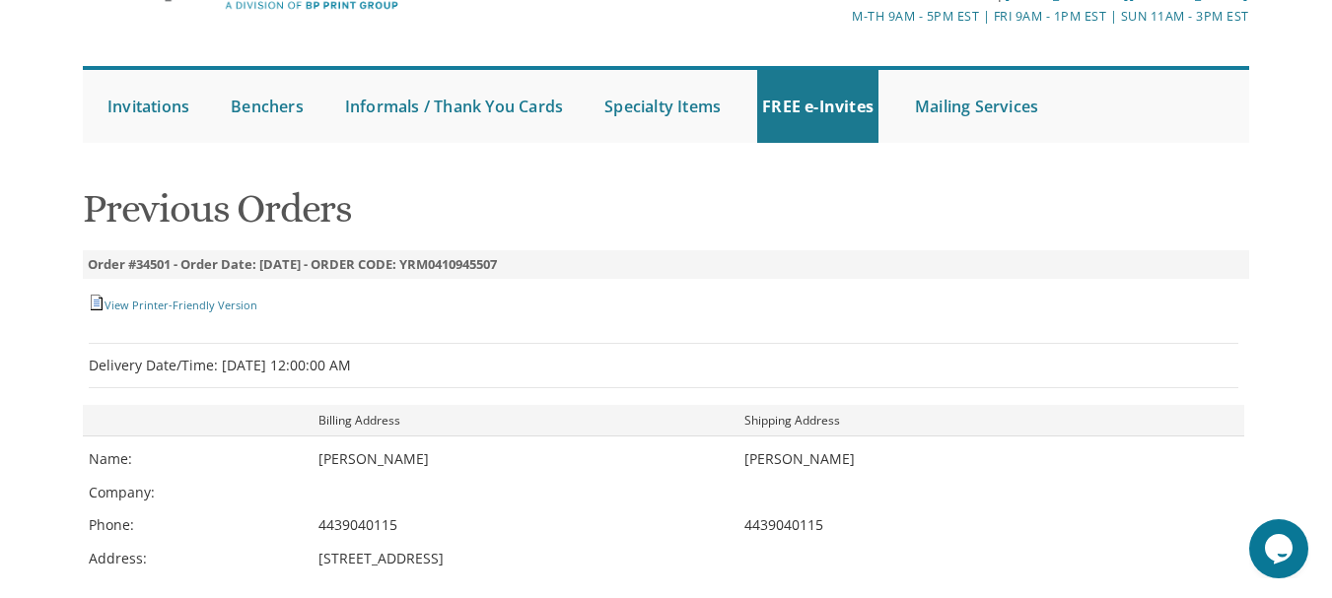  I want to click on div: Phone:, so click(203, 525).